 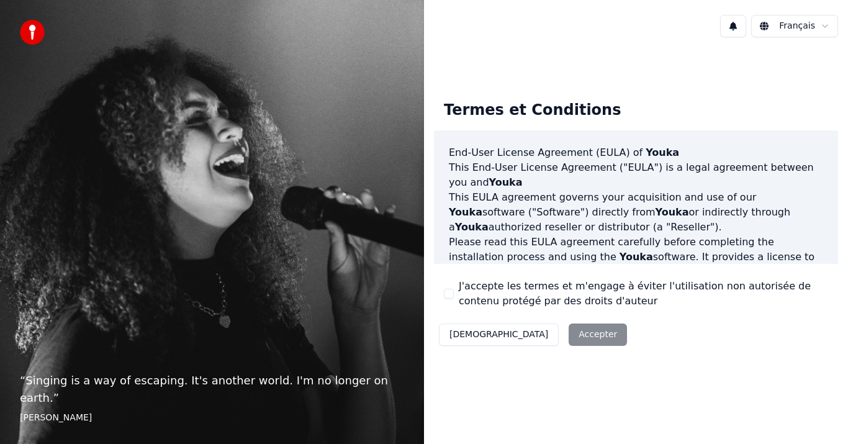 What do you see at coordinates (32, 32) in the screenshot?
I see `img: youka` at bounding box center [32, 32].